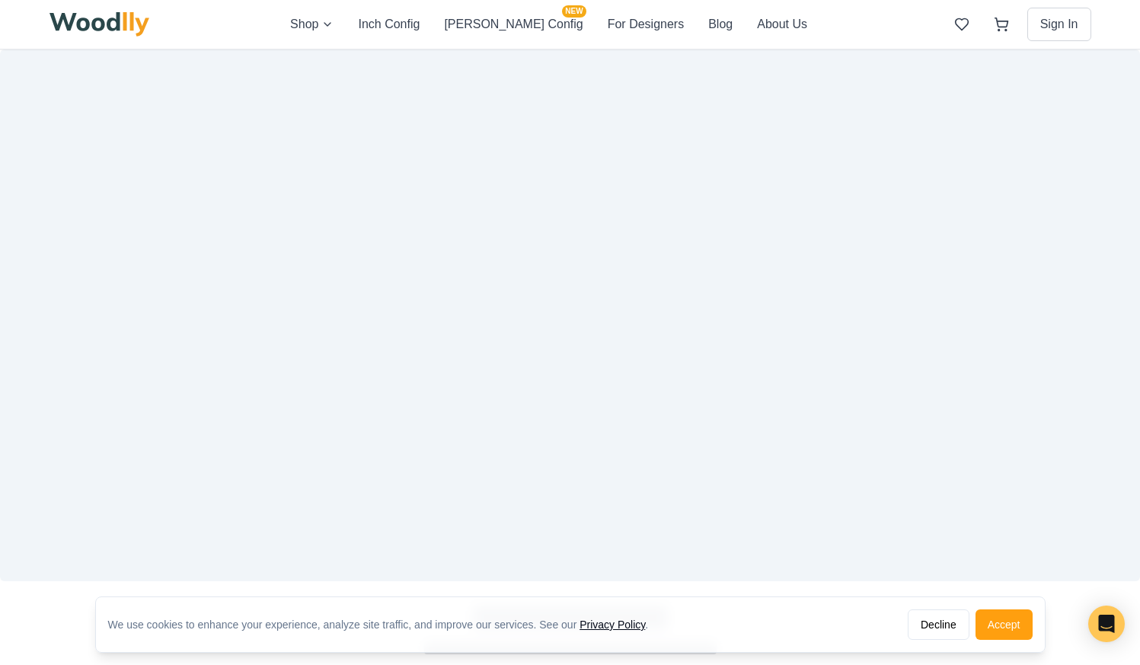 The width and height of the screenshot is (1140, 665). I want to click on button: Blog, so click(721, 24).